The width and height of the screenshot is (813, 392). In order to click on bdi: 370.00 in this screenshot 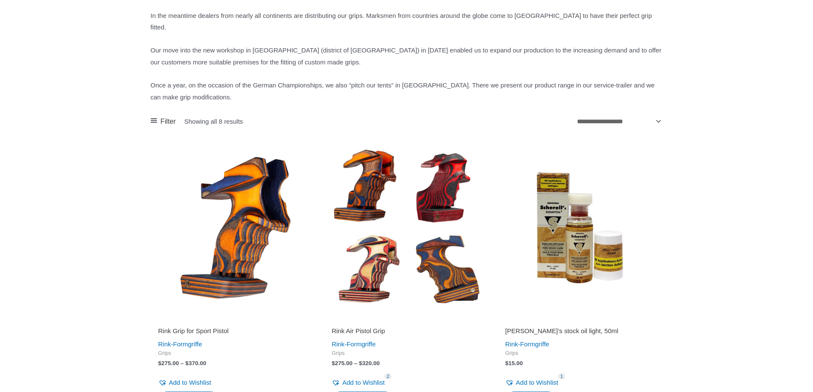, I will do `click(195, 363)`.